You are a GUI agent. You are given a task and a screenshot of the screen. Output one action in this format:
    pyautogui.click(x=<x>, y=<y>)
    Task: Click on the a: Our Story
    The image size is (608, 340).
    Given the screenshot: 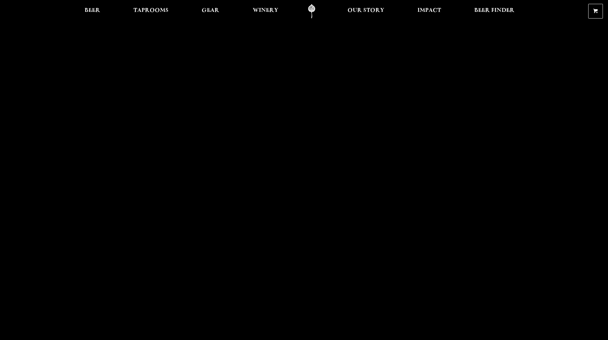 What is the action you would take?
    pyautogui.click(x=366, y=11)
    